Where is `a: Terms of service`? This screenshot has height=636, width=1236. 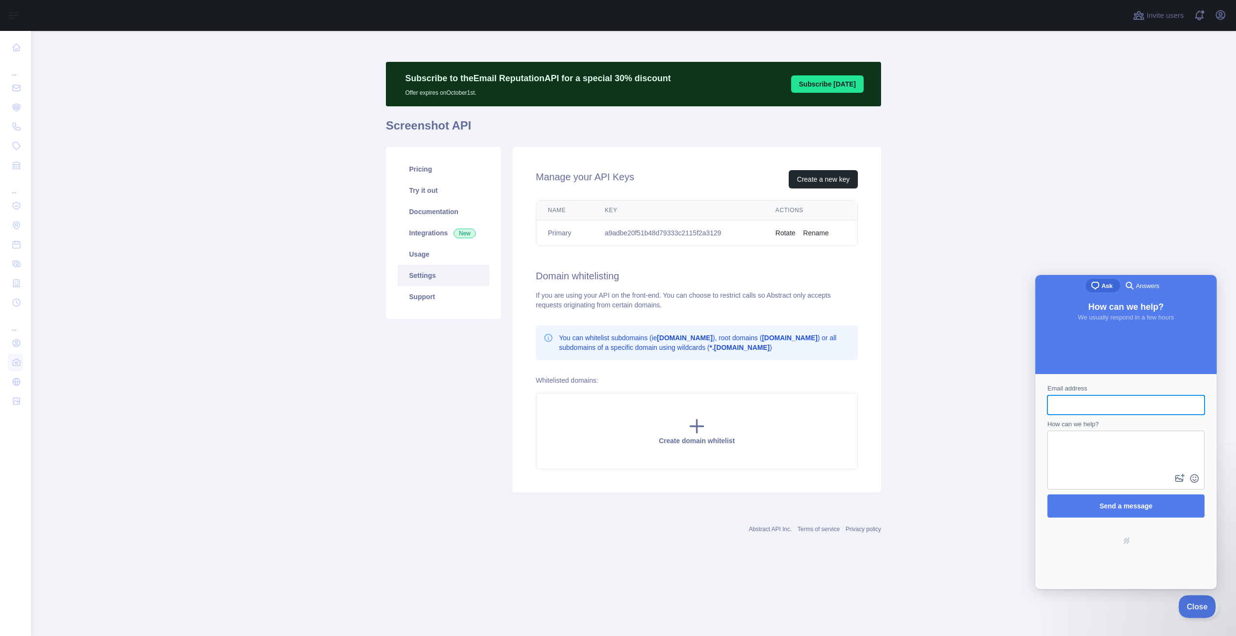 a: Terms of service is located at coordinates (818, 529).